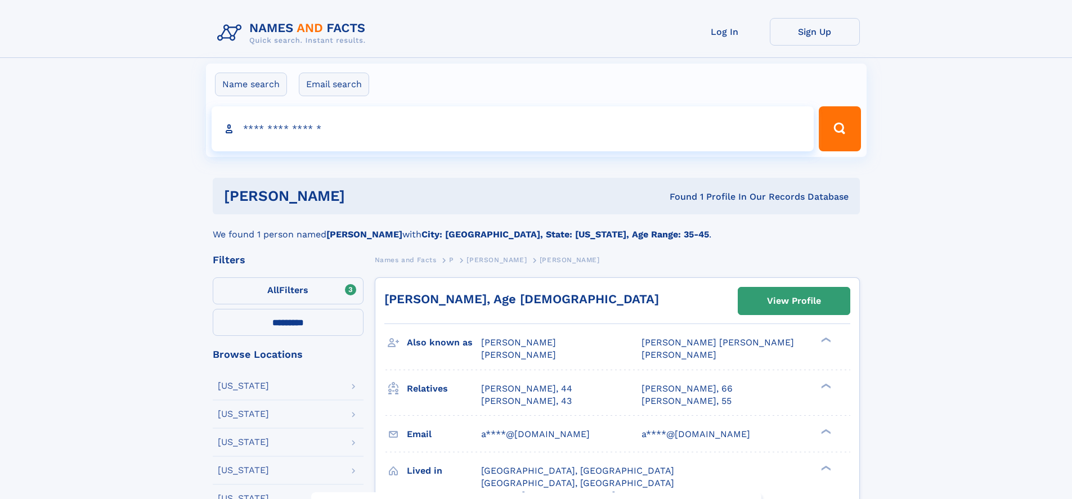 This screenshot has height=499, width=1072. Describe the element at coordinates (288, 355) in the screenshot. I see `div: Browse Locations` at that location.